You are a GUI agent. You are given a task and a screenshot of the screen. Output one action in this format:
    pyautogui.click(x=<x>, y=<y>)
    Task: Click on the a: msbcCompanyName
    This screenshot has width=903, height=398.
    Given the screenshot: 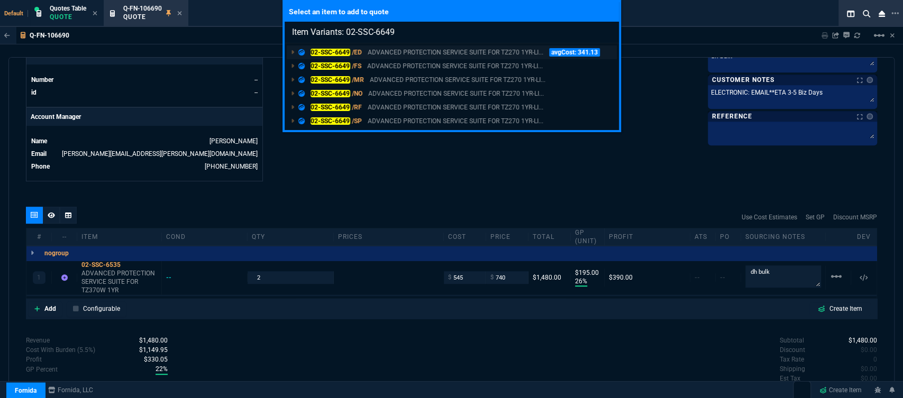 What is the action you would take?
    pyautogui.click(x=70, y=390)
    